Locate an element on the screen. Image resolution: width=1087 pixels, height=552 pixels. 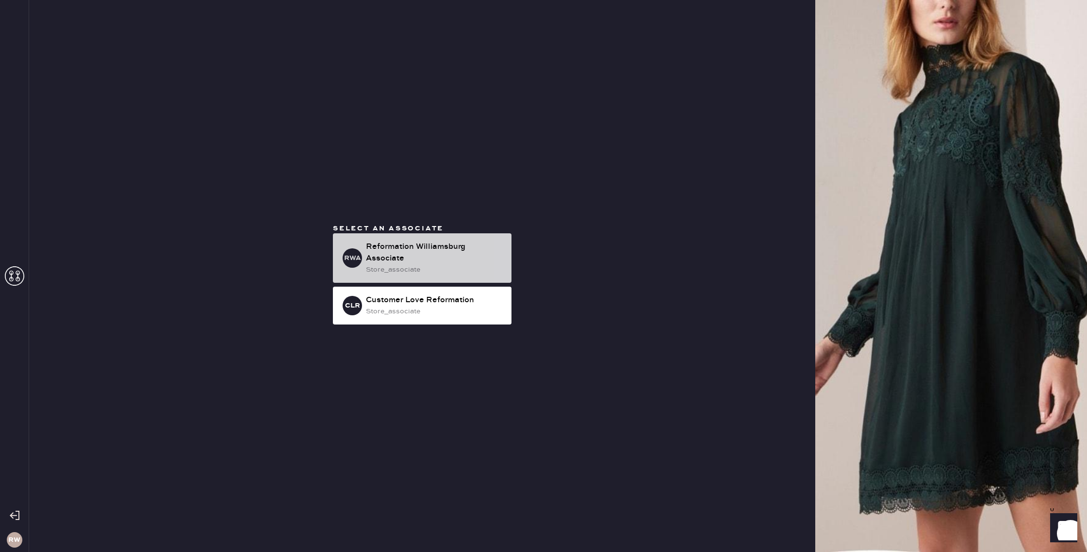
div: Customer Love Reformation is located at coordinates (435, 301).